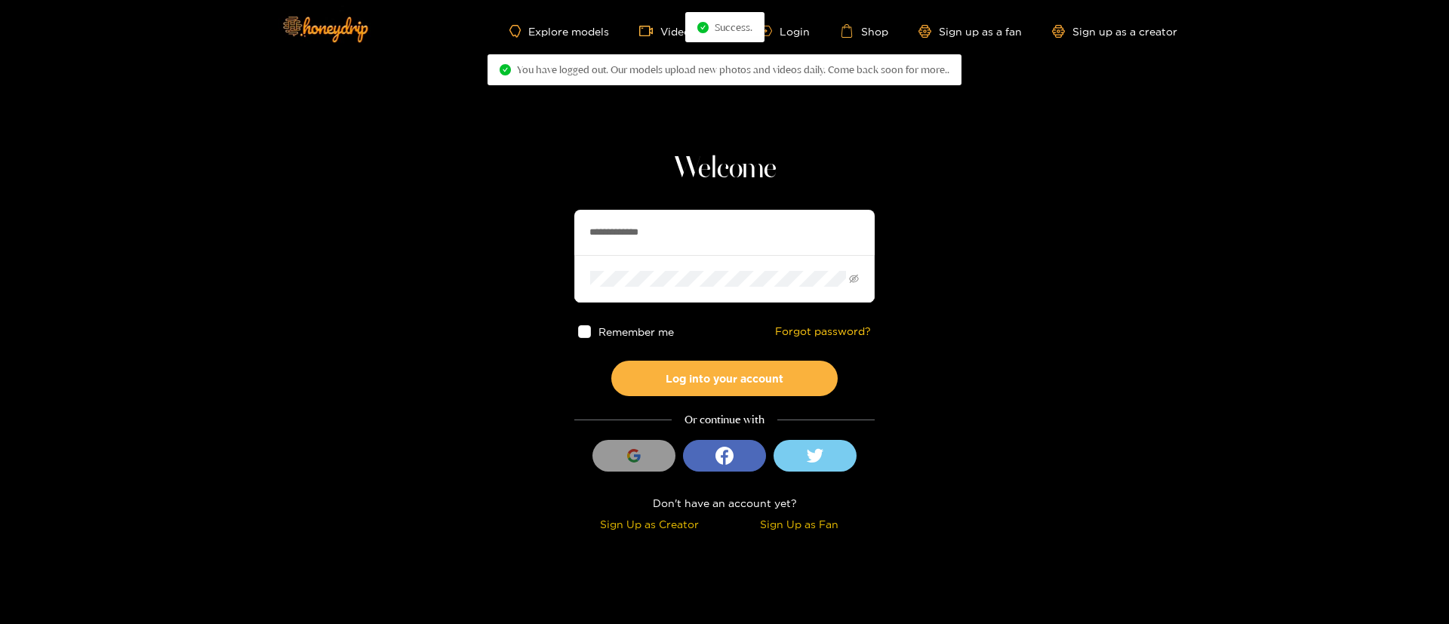 This screenshot has width=1449, height=624. What do you see at coordinates (559, 31) in the screenshot?
I see `a: Explore models` at bounding box center [559, 31].